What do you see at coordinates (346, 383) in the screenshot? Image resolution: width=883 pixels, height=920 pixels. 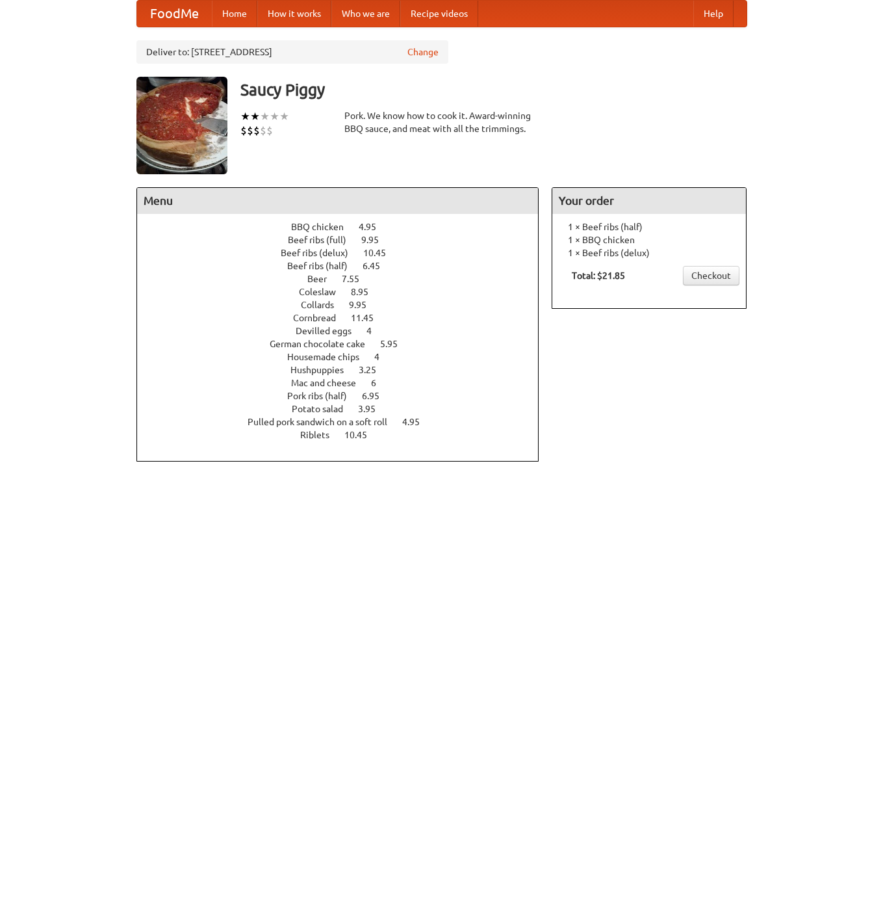 I see `a: Mac and cheese 6` at bounding box center [346, 383].